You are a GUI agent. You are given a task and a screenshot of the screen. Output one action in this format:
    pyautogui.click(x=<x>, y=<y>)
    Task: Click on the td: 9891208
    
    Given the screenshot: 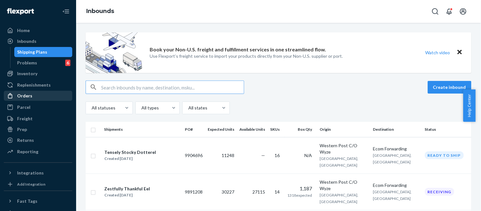 What is the action you would take?
    pyautogui.click(x=194, y=192)
    